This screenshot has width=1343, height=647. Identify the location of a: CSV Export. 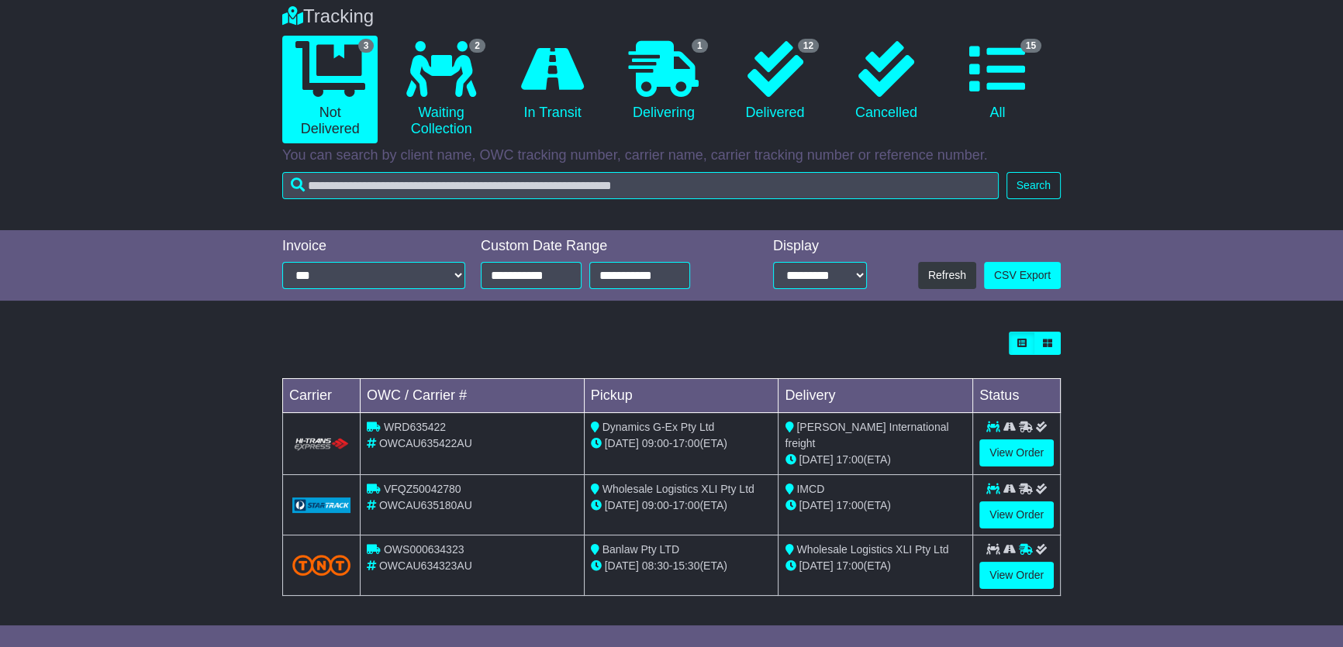
(1022, 275).